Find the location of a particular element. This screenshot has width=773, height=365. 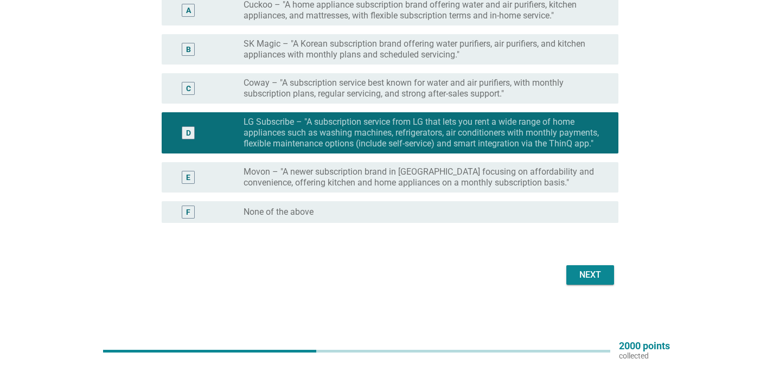

p: collected is located at coordinates (644, 356).